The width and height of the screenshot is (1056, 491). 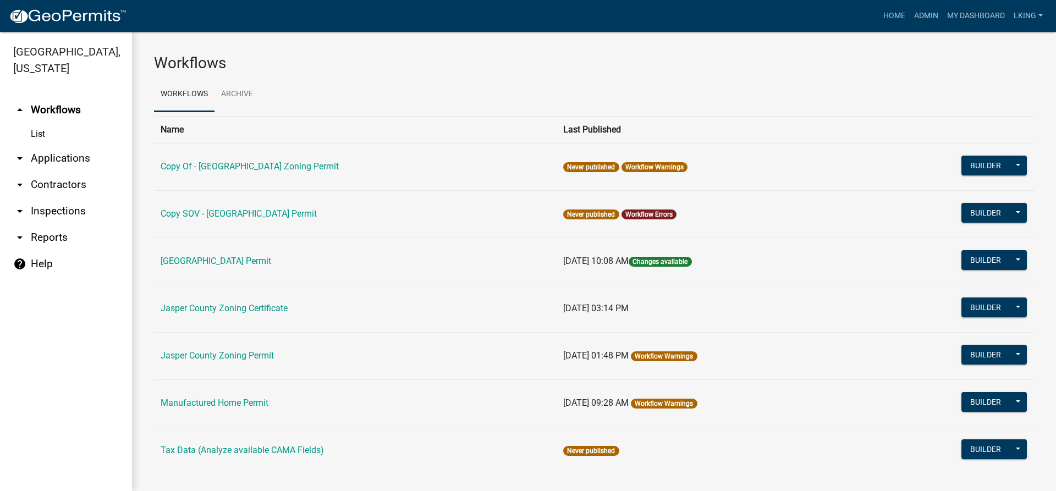 What do you see at coordinates (184, 95) in the screenshot?
I see `a: Workflows` at bounding box center [184, 95].